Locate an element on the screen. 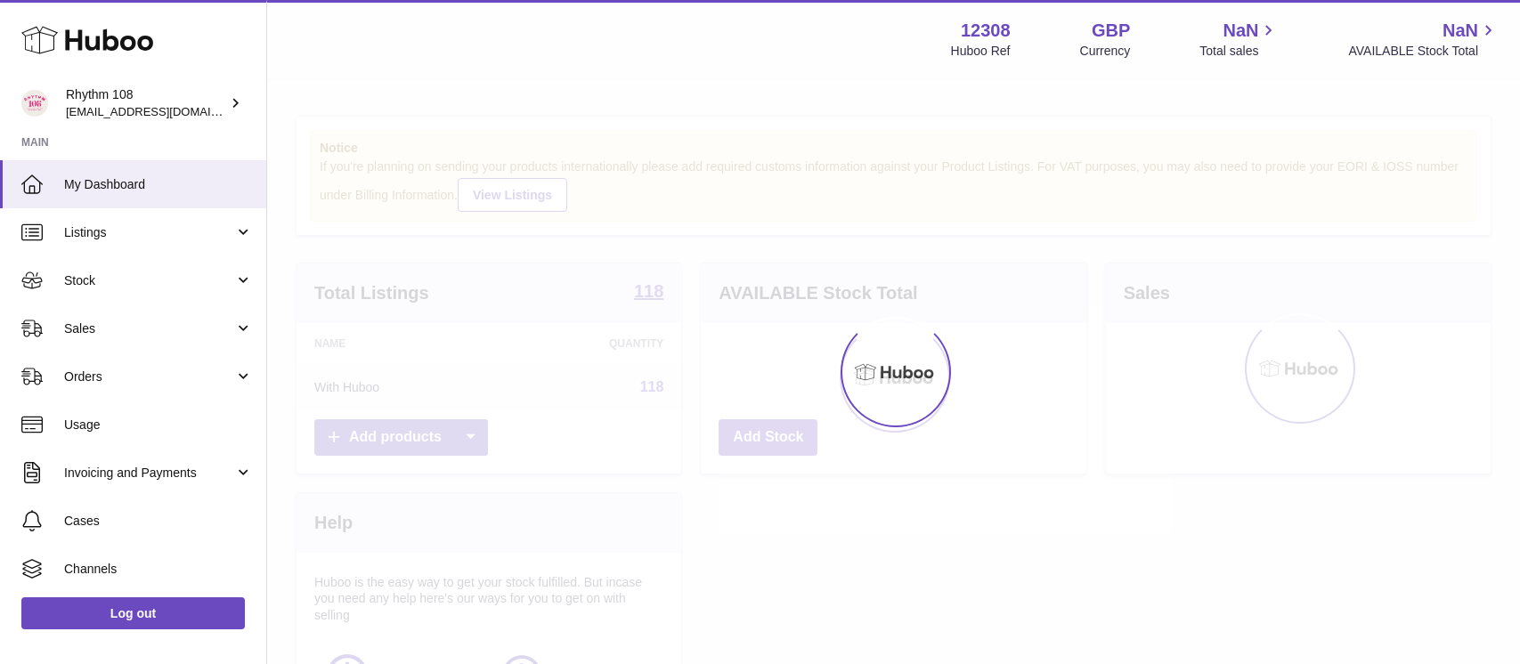  span: Sales is located at coordinates (149, 329).